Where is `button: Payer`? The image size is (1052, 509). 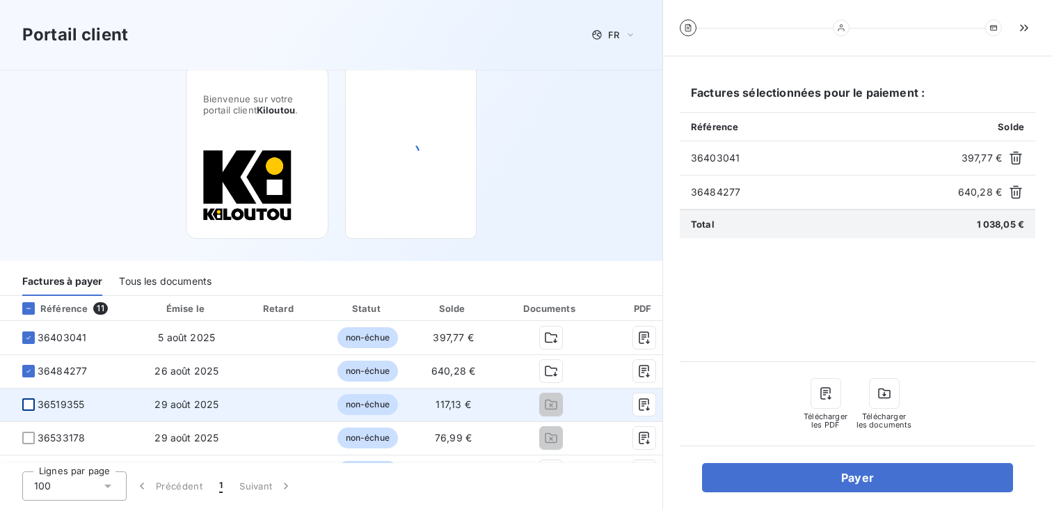
button: Payer is located at coordinates (857, 477).